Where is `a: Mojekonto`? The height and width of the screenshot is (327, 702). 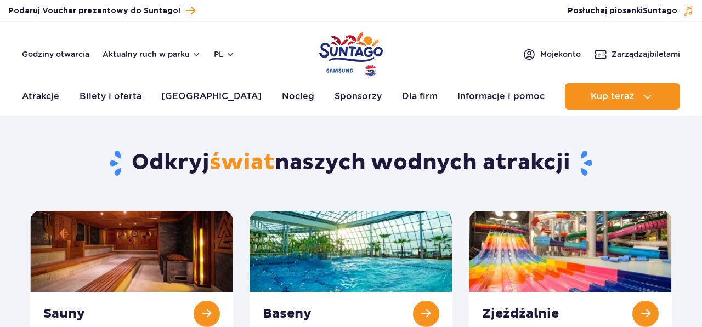 a: Mojekonto is located at coordinates (552, 54).